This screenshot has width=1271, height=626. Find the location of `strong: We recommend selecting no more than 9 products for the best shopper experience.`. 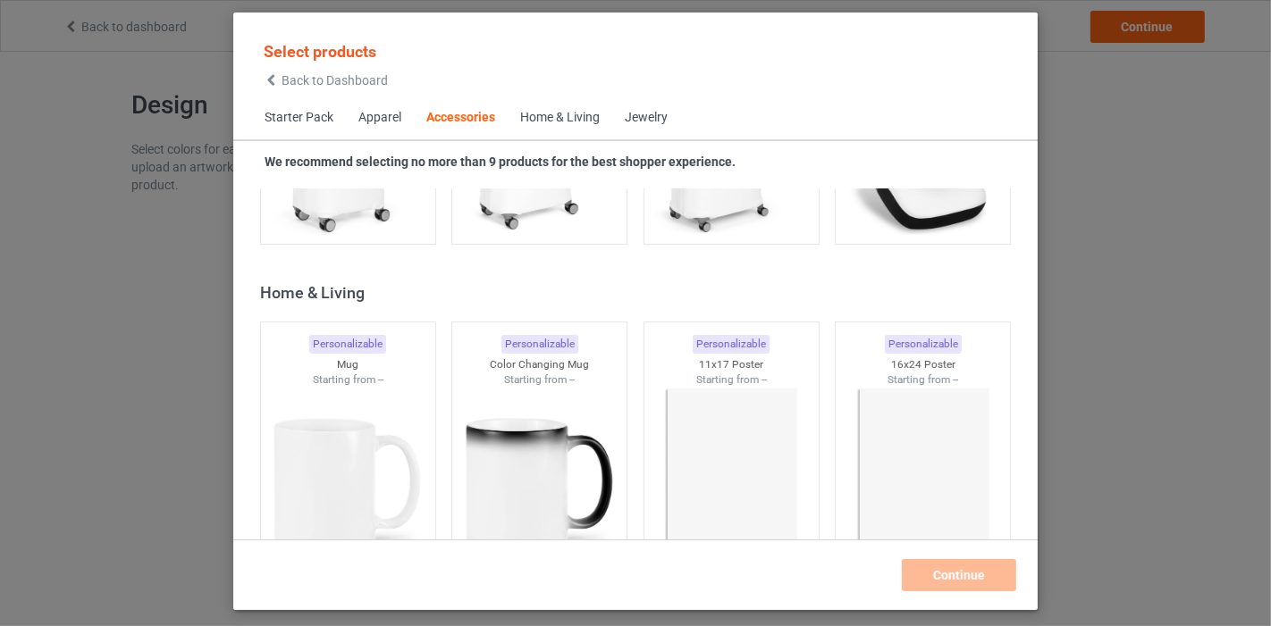

strong: We recommend selecting no more than 9 products for the best shopper experience. is located at coordinates (500, 162).